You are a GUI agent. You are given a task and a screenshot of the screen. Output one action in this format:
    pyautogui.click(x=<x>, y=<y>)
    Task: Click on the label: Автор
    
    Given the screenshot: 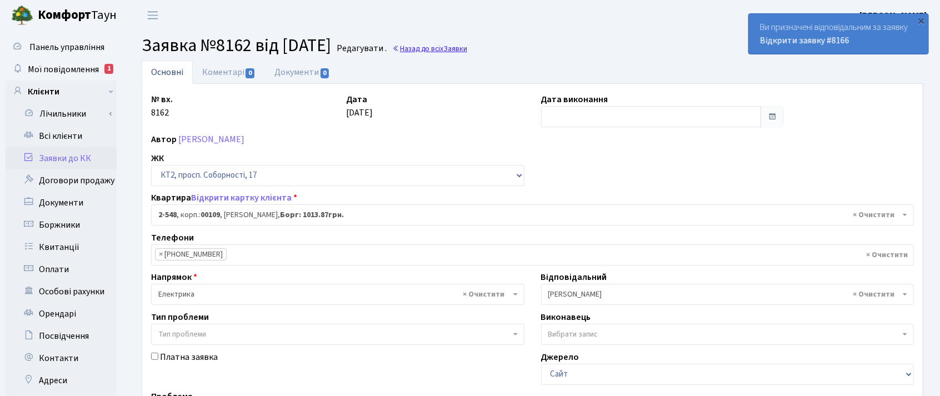 What is the action you would take?
    pyautogui.click(x=164, y=139)
    